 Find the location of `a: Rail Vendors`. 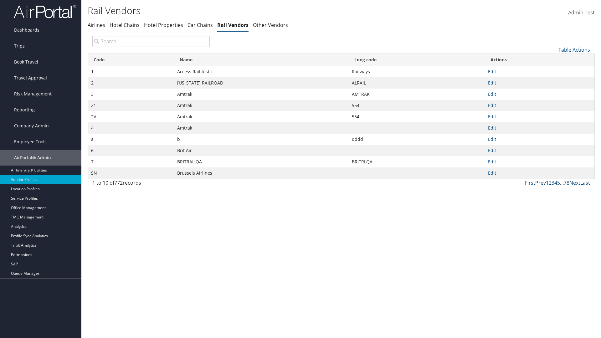

a: Rail Vendors is located at coordinates (233, 25).